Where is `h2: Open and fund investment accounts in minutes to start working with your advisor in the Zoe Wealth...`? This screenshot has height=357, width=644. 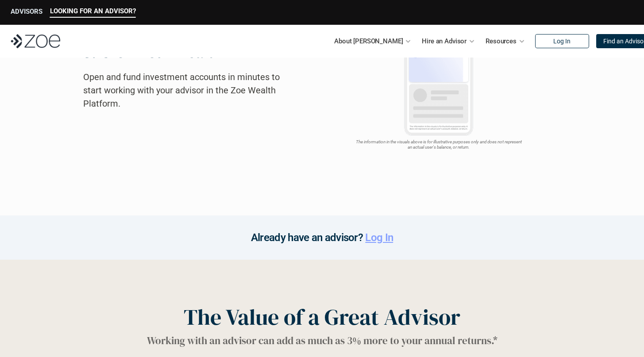
h2: Open and fund investment accounts in minutes to start working with your advisor in the Zoe Wealth... is located at coordinates (189, 90).